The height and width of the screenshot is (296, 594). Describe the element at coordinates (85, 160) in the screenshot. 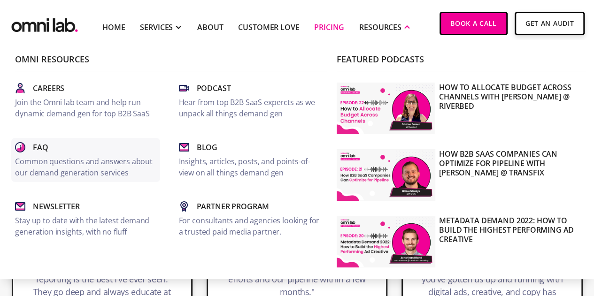

I see `a: FaqCommon questions and answers about our demand generation services` at that location.